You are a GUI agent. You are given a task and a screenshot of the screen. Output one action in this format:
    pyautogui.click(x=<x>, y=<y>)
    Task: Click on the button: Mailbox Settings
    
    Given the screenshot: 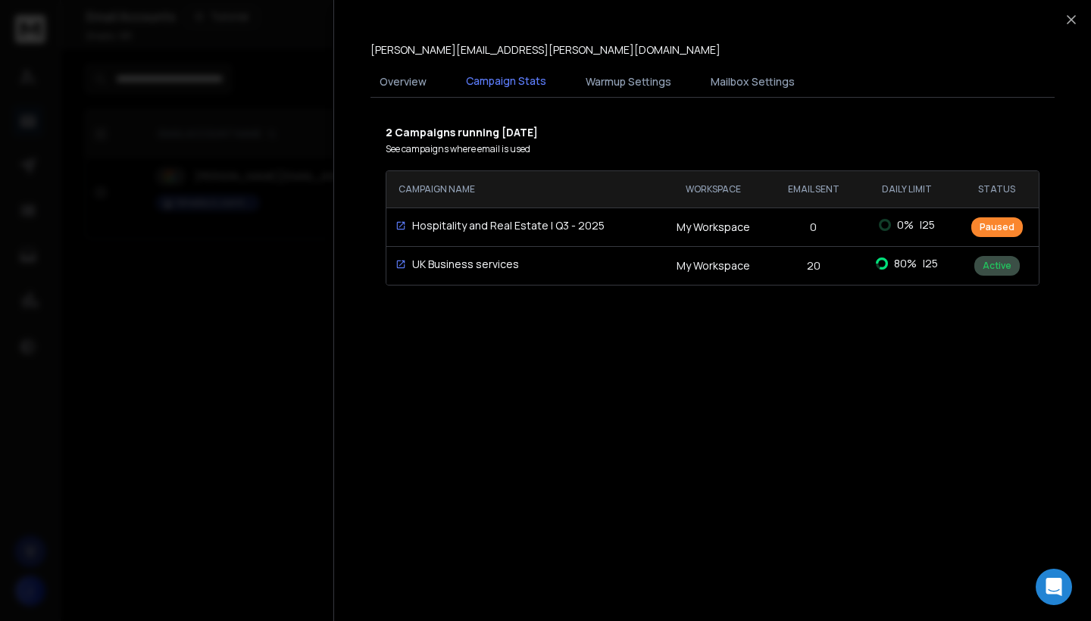 What is the action you would take?
    pyautogui.click(x=752, y=82)
    